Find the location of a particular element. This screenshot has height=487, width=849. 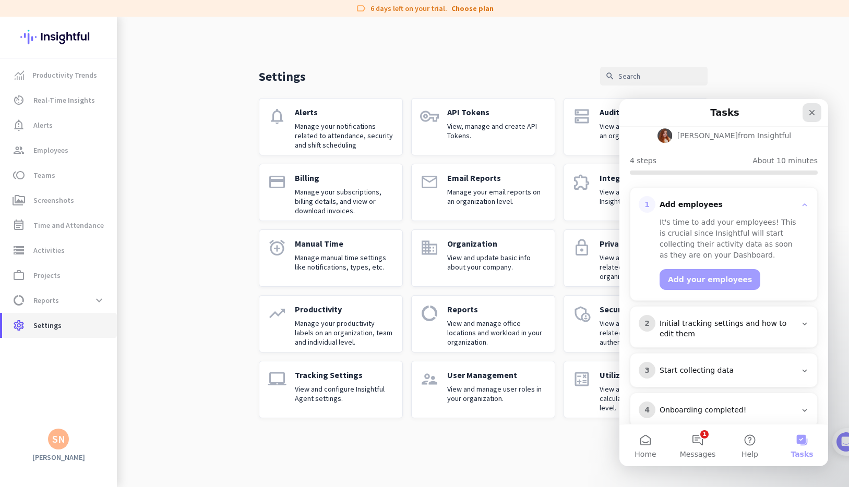

i: event_note is located at coordinates (19, 225).